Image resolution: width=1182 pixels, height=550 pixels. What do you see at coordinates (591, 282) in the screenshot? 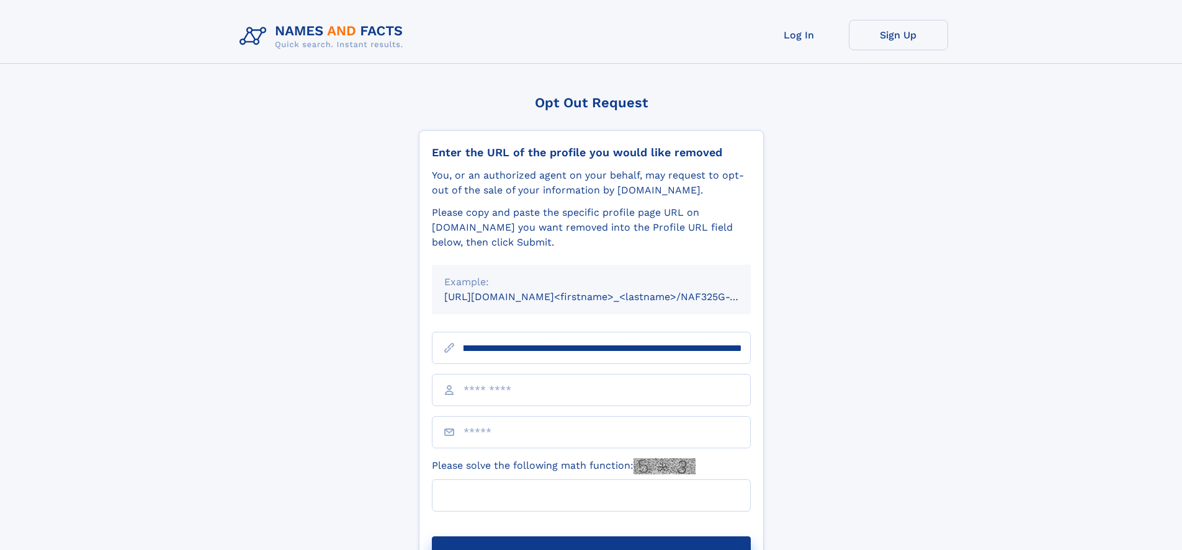
I see `div: Example:` at bounding box center [591, 282].